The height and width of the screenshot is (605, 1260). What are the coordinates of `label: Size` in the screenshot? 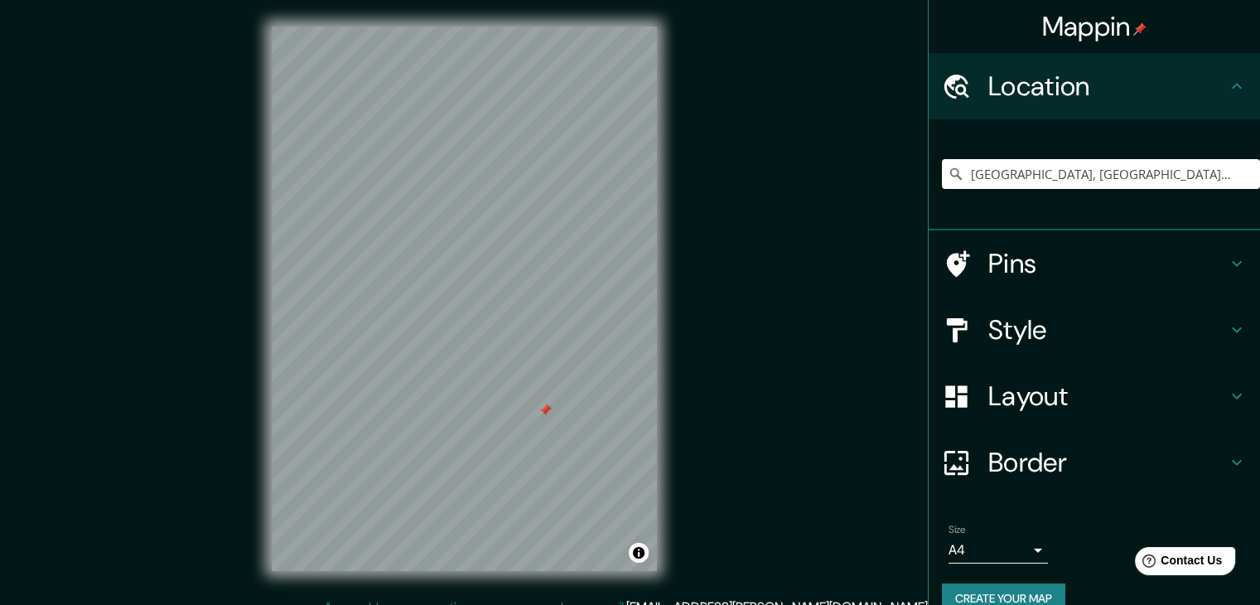 It's located at (957, 529).